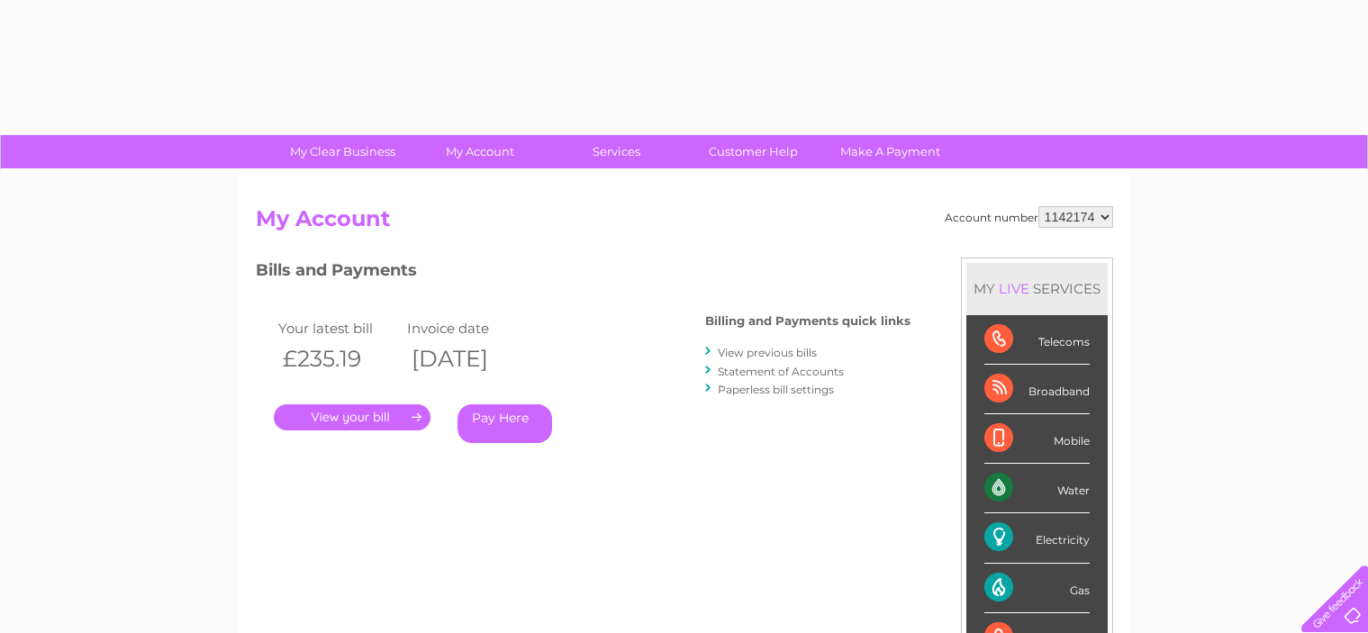 The height and width of the screenshot is (633, 1368). Describe the element at coordinates (684, 223) in the screenshot. I see `h2: My Account` at that location.